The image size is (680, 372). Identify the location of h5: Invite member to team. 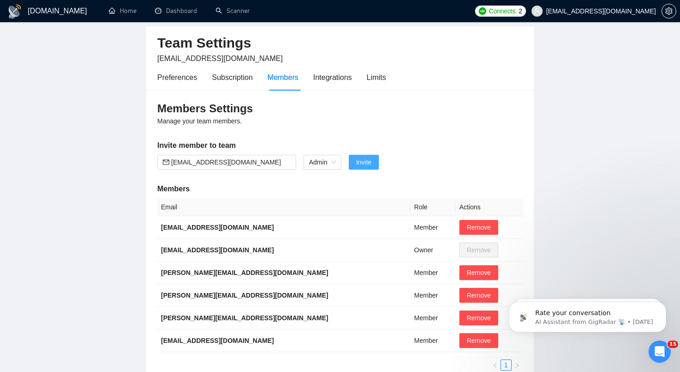
(340, 146).